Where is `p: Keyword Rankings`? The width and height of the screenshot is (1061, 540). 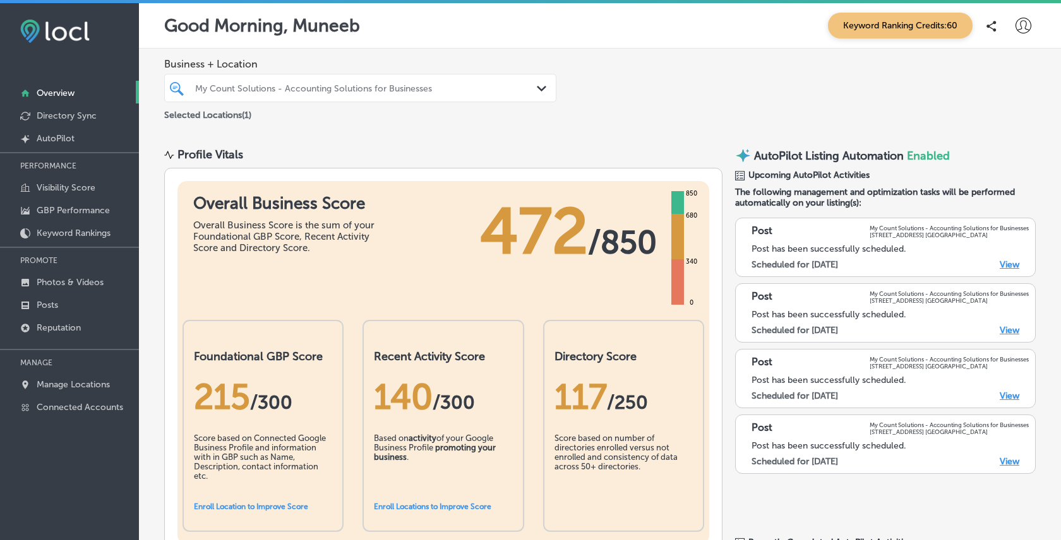
p: Keyword Rankings is located at coordinates (73, 233).